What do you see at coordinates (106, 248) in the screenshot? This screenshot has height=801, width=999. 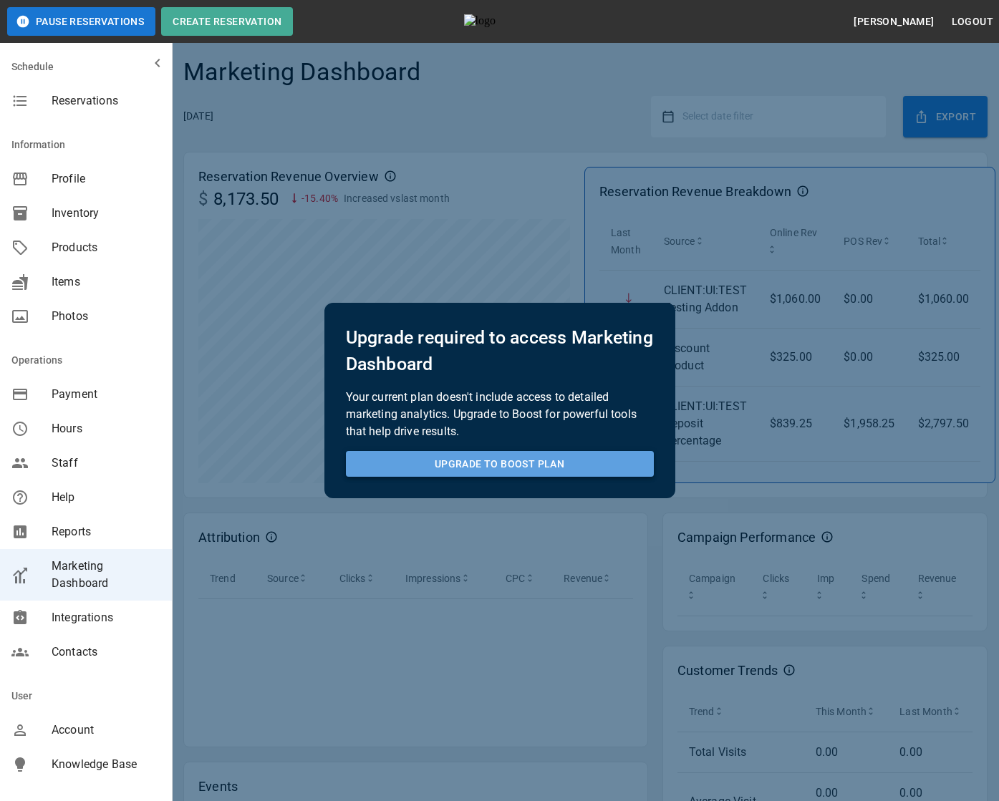 I see `span: Products` at bounding box center [106, 248].